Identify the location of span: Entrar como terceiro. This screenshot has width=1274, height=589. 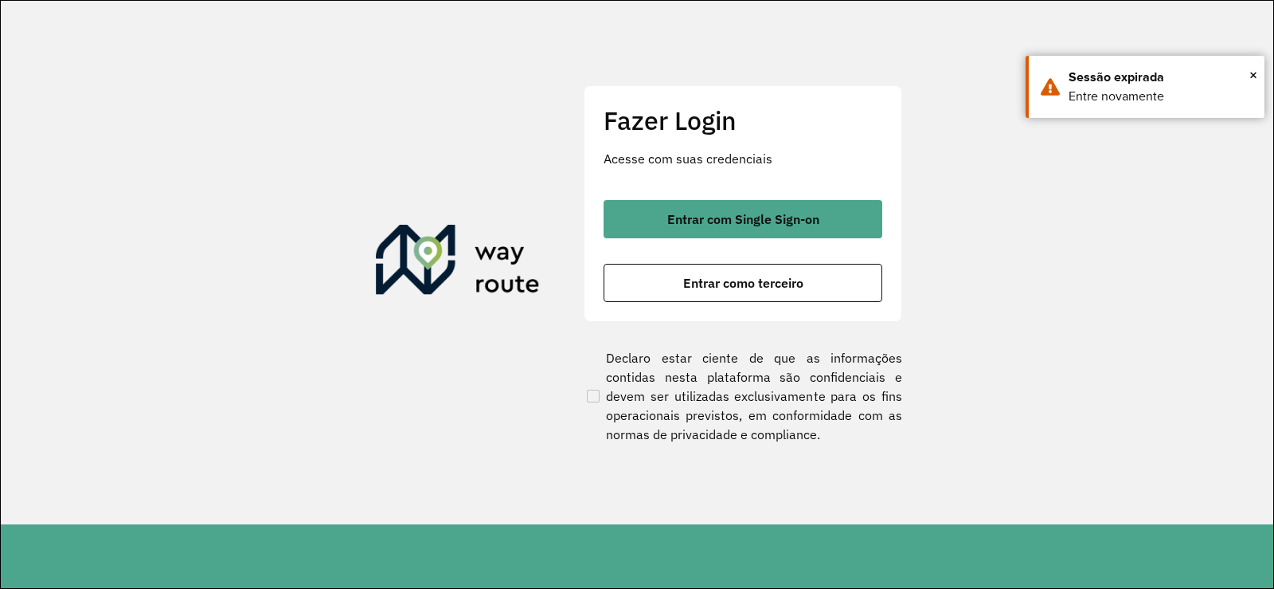
(743, 283).